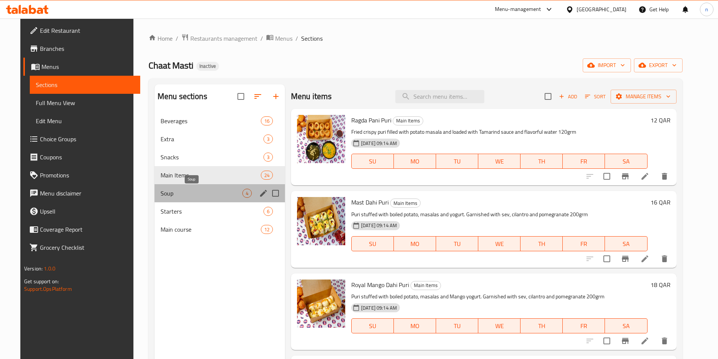 The image size is (718, 359). I want to click on nav: Menu sections, so click(220, 175).